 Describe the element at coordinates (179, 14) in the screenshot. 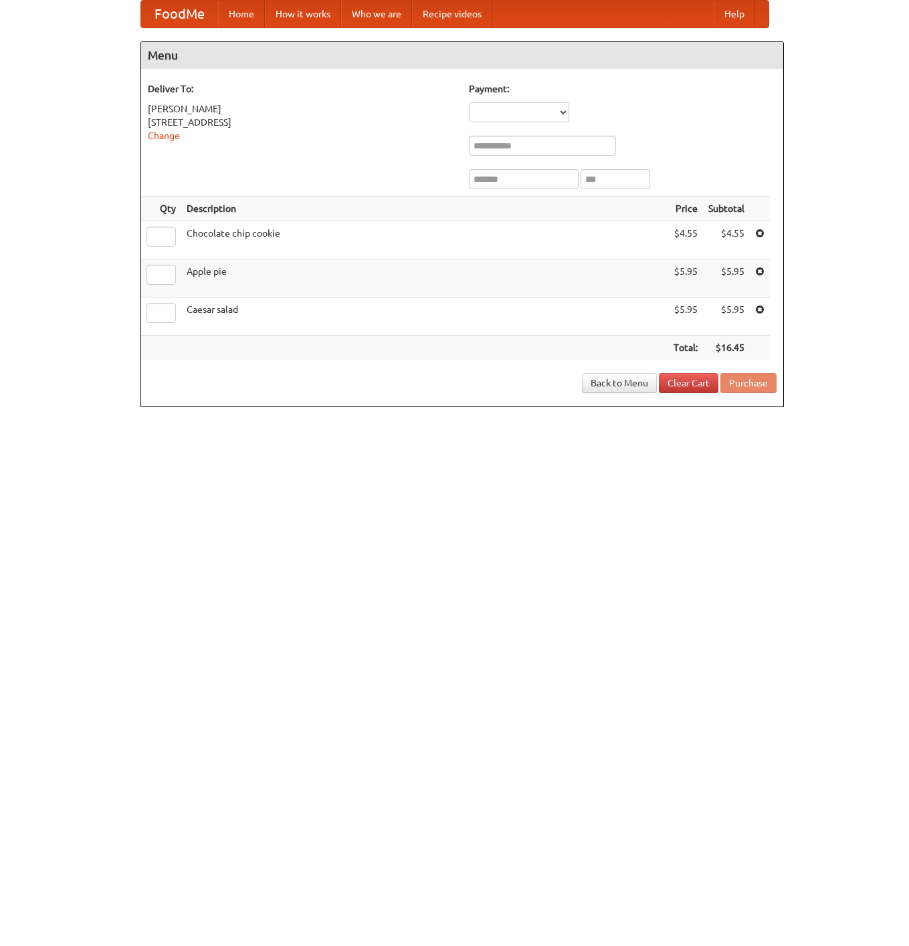

I see `a: FoodMe` at that location.